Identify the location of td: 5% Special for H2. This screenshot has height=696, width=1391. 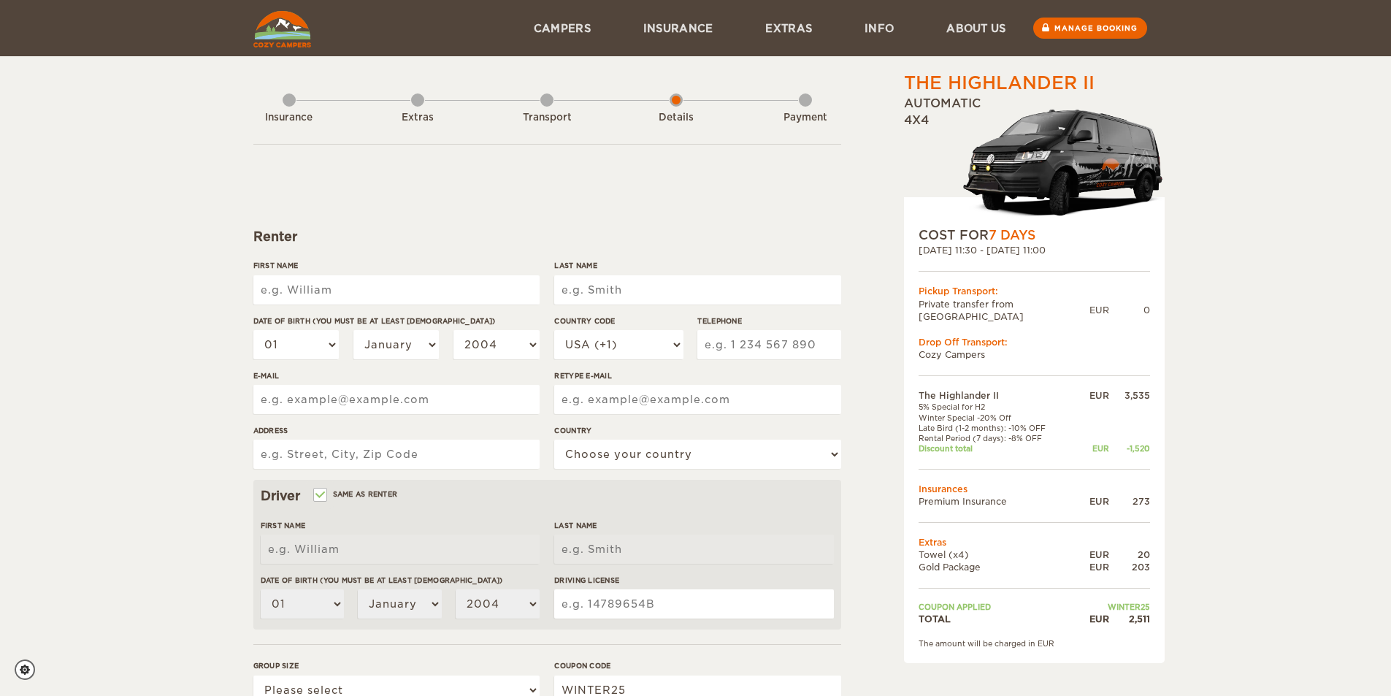
(997, 407).